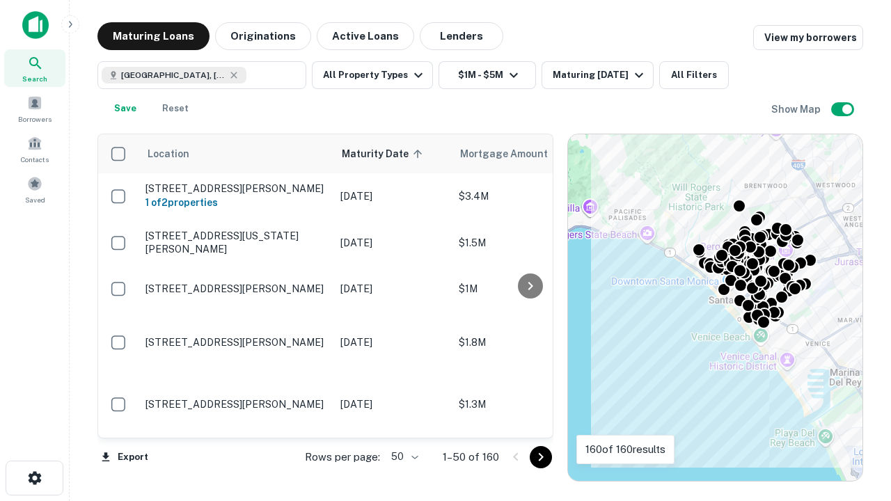 The height and width of the screenshot is (501, 891). Describe the element at coordinates (35, 189) in the screenshot. I see `a: Saved` at that location.